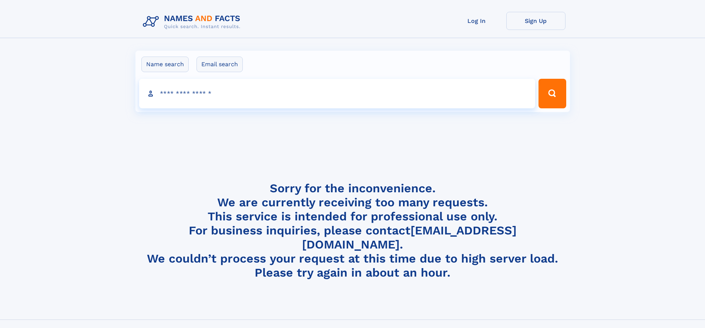 The height and width of the screenshot is (328, 705). I want to click on img: Logo Names and Facts, so click(193, 22).